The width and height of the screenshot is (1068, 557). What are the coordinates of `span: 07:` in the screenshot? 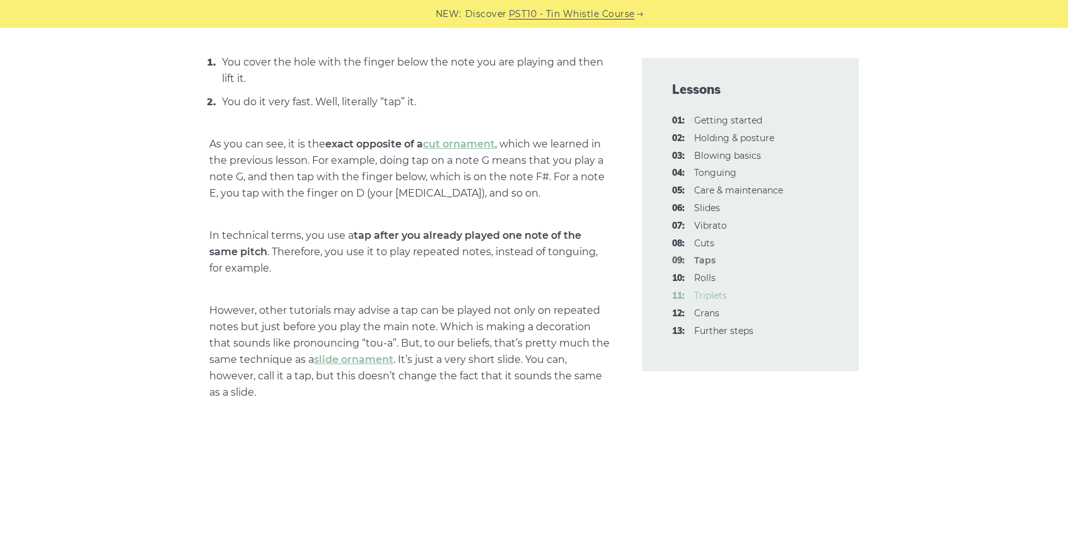 It's located at (678, 226).